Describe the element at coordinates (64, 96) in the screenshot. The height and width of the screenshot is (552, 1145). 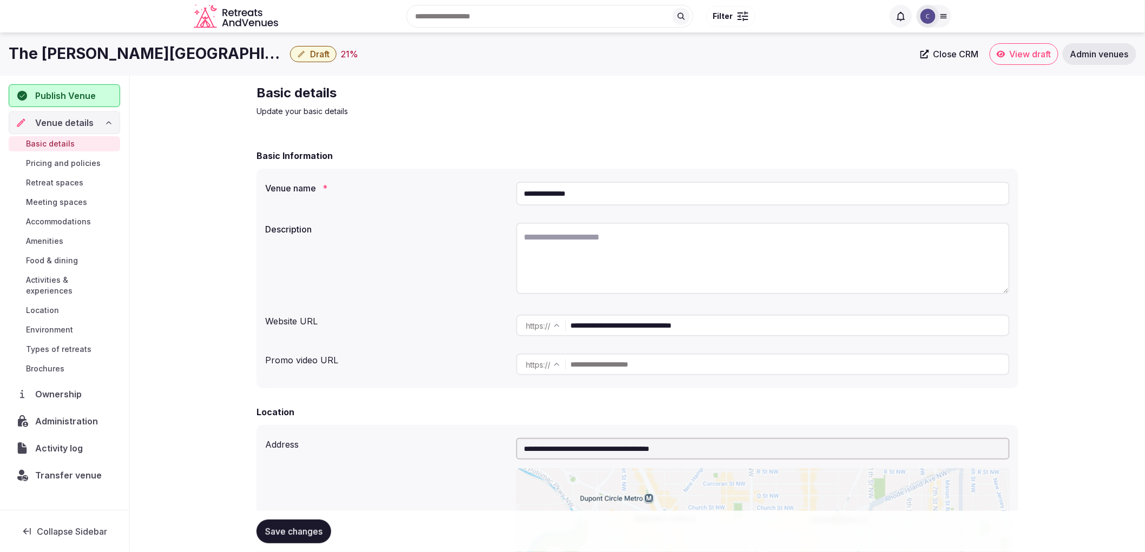
I see `div: Publish Venue` at that location.